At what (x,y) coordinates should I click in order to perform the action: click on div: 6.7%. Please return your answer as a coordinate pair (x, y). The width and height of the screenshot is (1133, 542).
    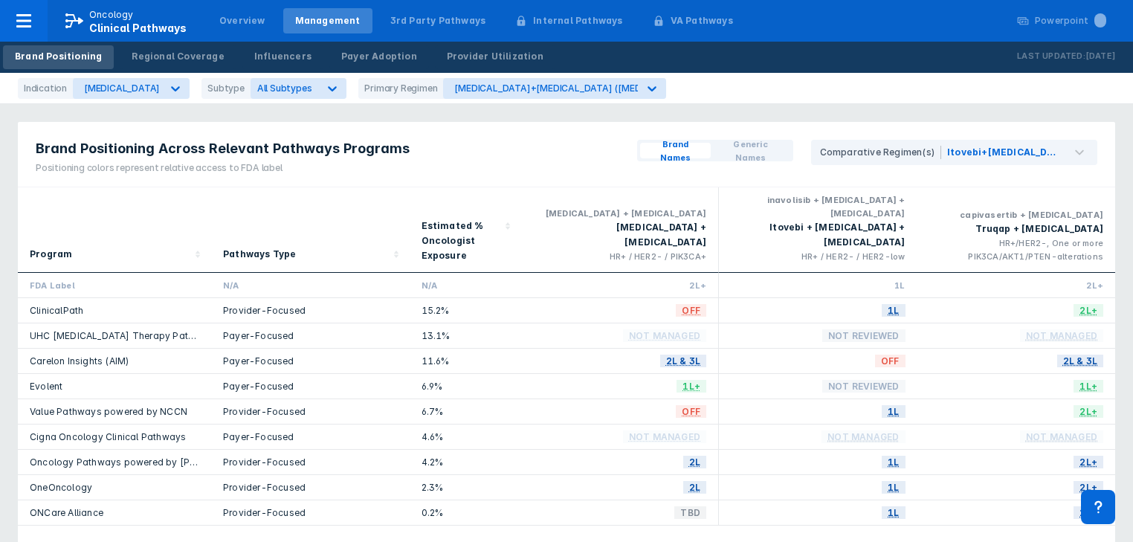
    Looking at the image, I should click on (465, 411).